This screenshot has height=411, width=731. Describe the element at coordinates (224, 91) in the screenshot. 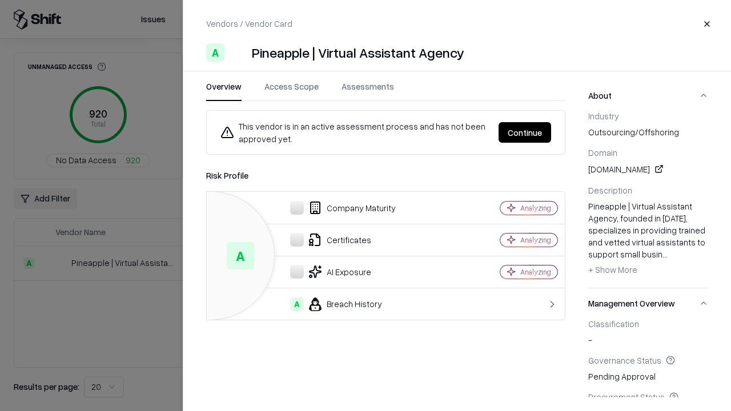

I see `button: Overview` at that location.